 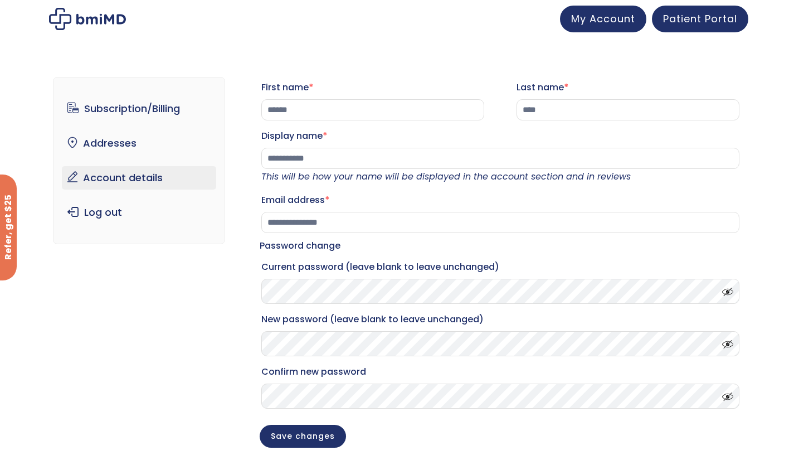 I want to click on label: Confirm new password, so click(x=500, y=372).